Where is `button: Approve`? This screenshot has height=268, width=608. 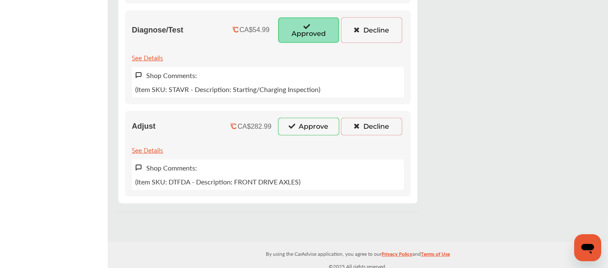 button: Approve is located at coordinates (309, 127).